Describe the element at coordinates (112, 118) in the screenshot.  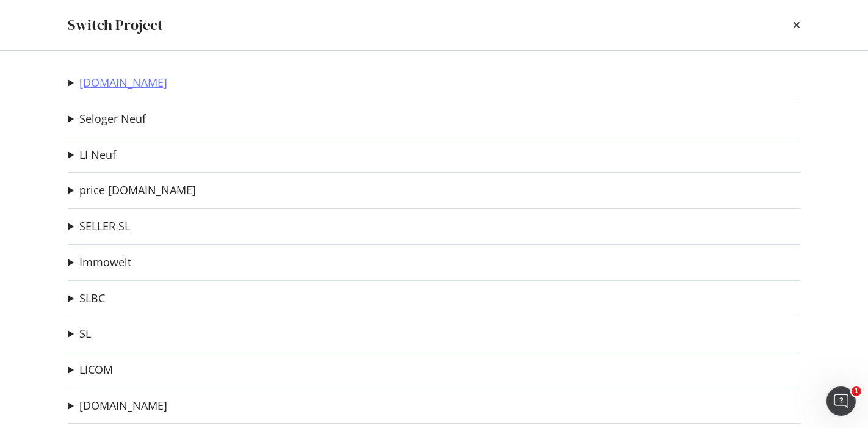
I see `a: Seloger Neuf` at that location.